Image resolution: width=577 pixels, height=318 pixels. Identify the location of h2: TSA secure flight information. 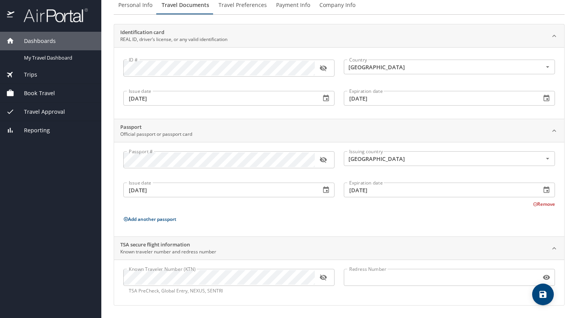
(168, 245).